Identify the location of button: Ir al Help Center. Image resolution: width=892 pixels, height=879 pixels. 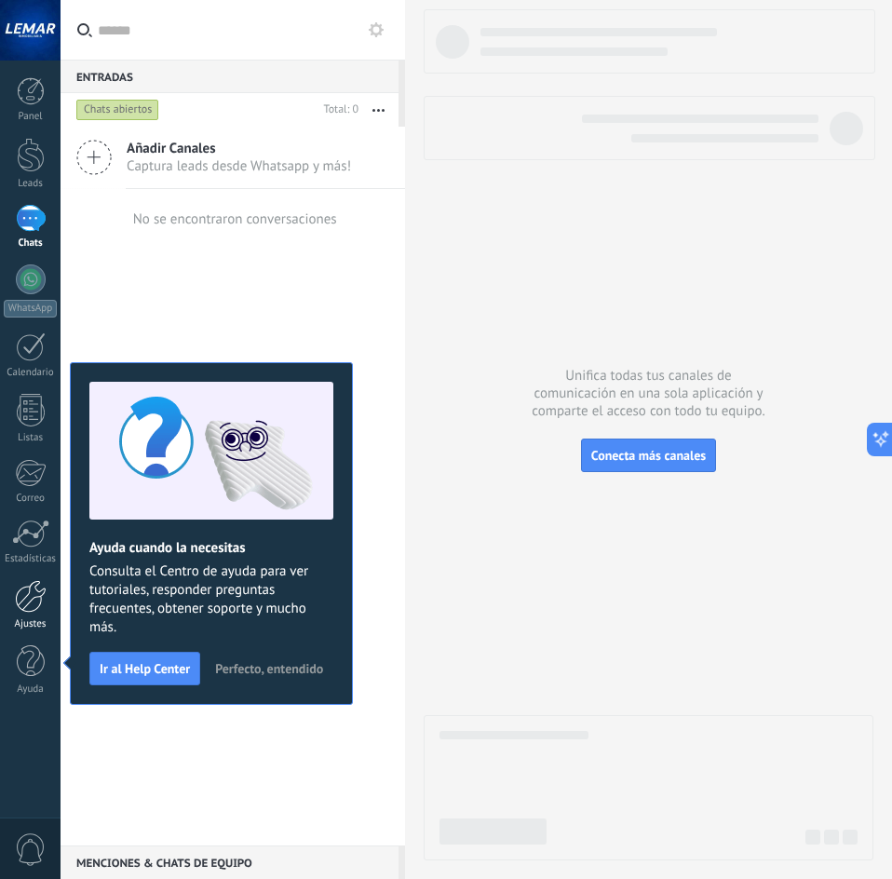
(144, 668).